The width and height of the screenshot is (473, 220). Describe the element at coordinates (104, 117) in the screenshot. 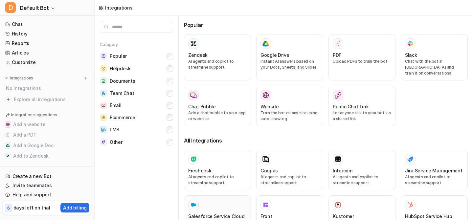

I see `img: Ecommerce` at that location.